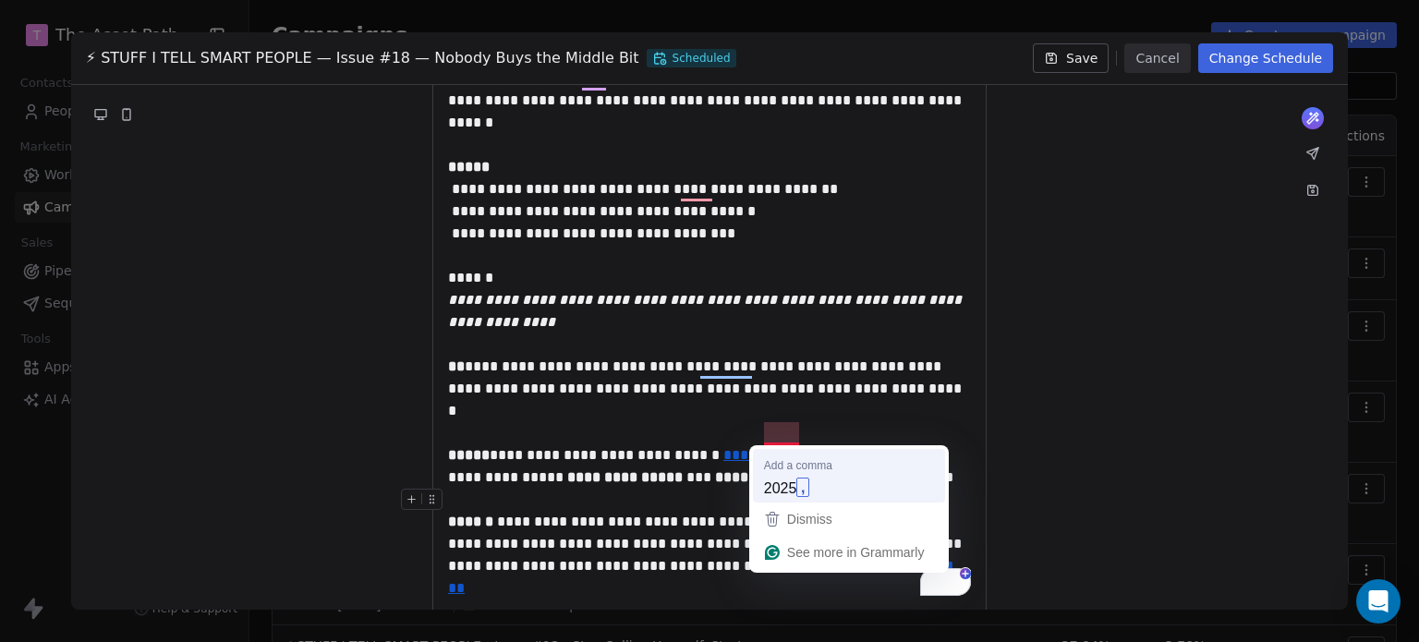 The height and width of the screenshot is (642, 1419). Describe the element at coordinates (691, 58) in the screenshot. I see `span: Scheduled` at that location.